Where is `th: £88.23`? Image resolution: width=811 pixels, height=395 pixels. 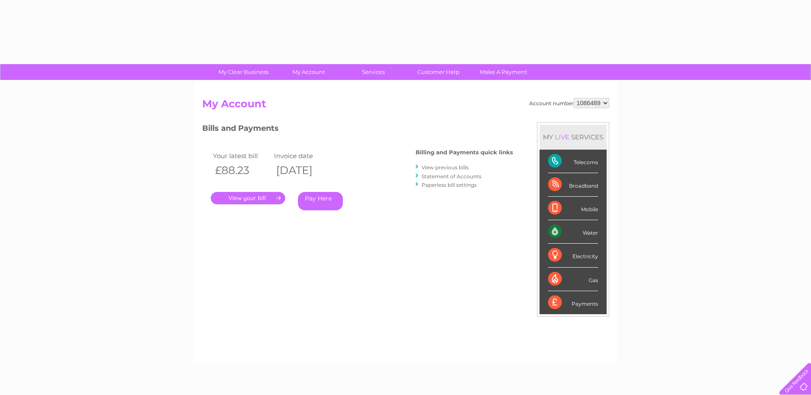
th: £88.23 is located at coordinates (242, 170).